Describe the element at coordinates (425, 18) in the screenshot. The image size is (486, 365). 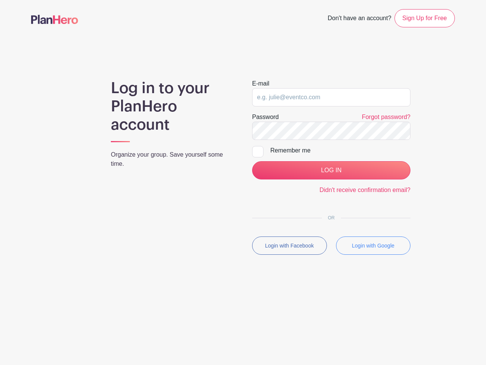
I see `a: Sign Up for Free` at that location.